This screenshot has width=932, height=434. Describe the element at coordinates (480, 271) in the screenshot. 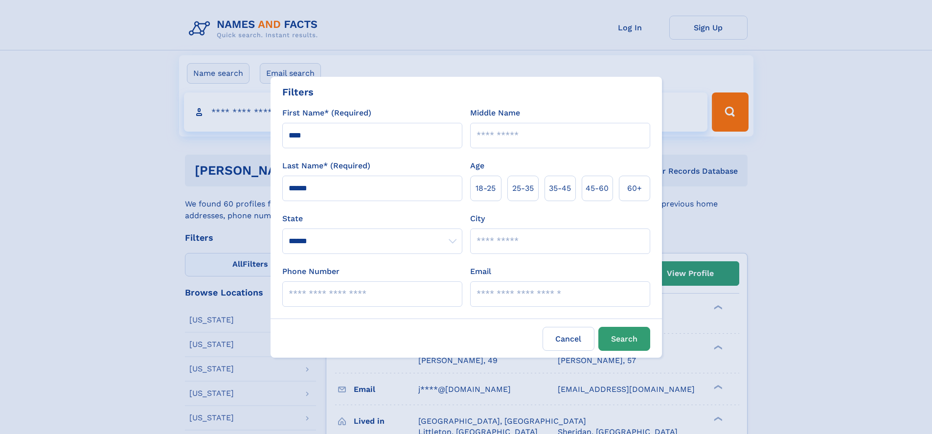

I see `label: Email` at that location.